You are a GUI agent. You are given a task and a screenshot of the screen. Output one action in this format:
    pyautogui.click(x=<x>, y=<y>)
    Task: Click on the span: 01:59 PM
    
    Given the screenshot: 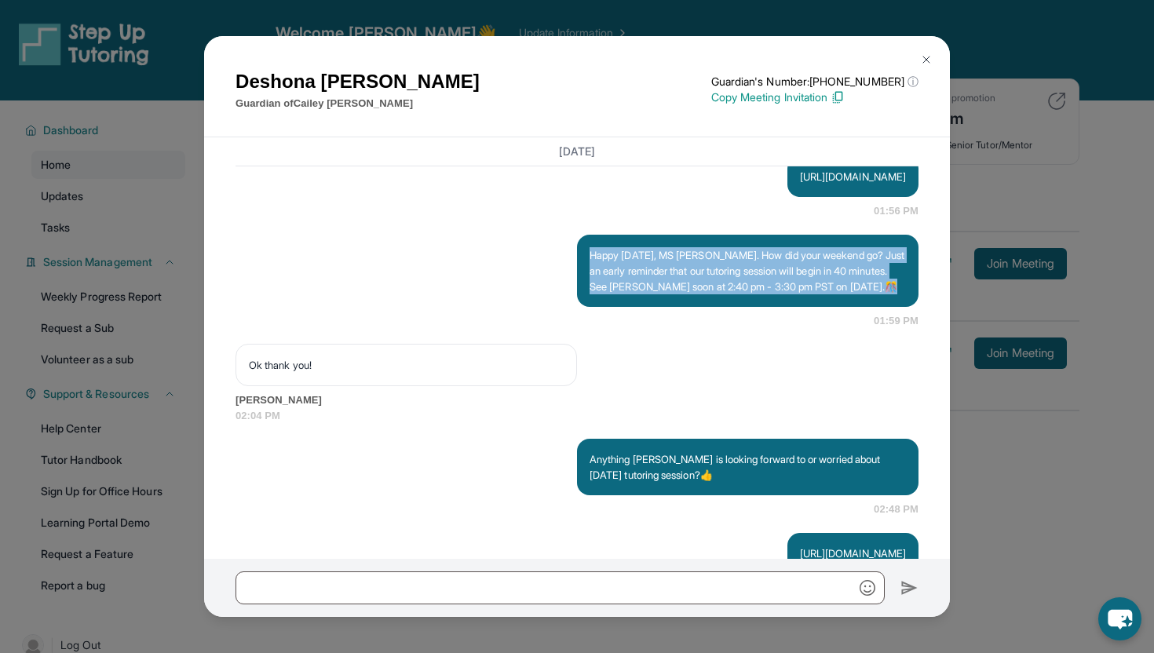 What is the action you would take?
    pyautogui.click(x=895, y=321)
    